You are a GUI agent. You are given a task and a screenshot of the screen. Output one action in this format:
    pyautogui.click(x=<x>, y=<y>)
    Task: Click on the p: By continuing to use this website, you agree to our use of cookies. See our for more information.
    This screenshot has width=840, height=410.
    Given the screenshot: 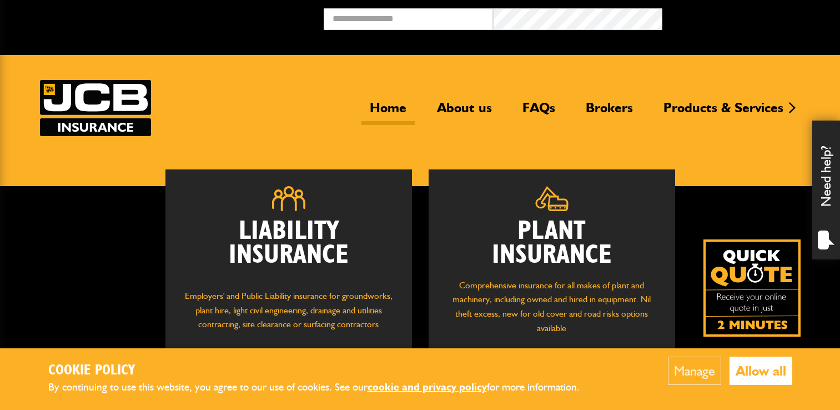 What is the action you would take?
    pyautogui.click(x=323, y=387)
    